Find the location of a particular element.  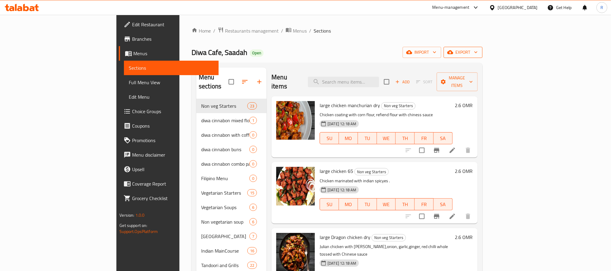

span: Manage items is located at coordinates (457, 82).